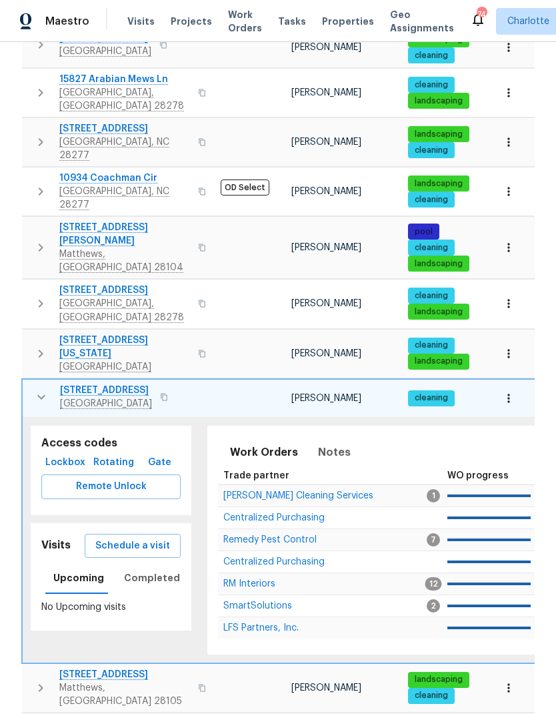  Describe the element at coordinates (422, 21) in the screenshot. I see `span: Geo Assignments` at that location.